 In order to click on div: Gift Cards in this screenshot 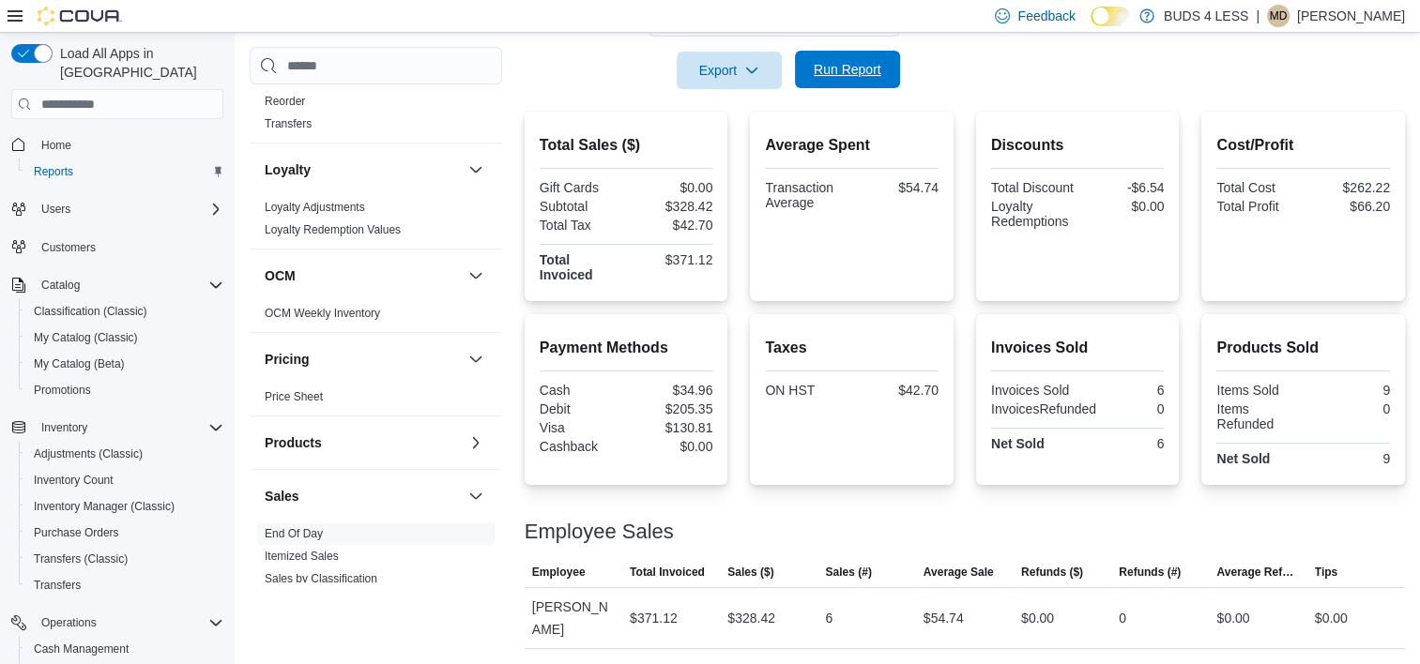, I will do `click(581, 188)`.